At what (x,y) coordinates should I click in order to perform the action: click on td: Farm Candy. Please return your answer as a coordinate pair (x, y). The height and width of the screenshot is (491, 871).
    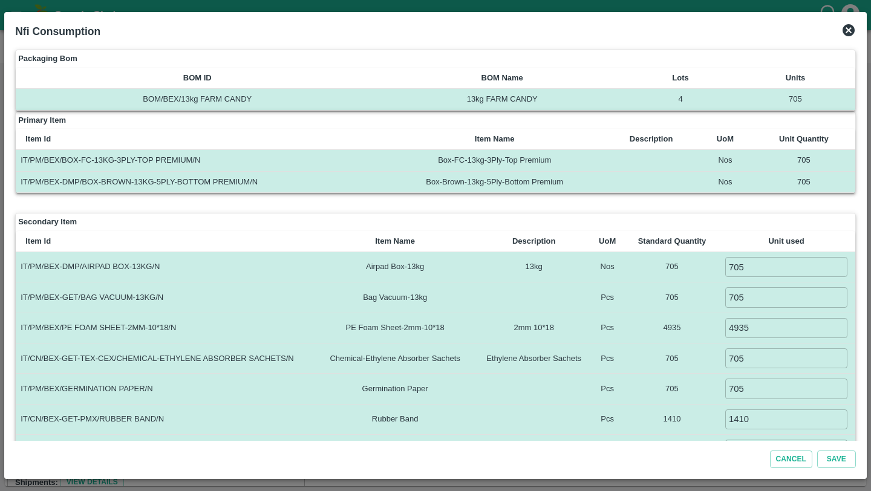
    Looking at the image, I should click on (534, 450).